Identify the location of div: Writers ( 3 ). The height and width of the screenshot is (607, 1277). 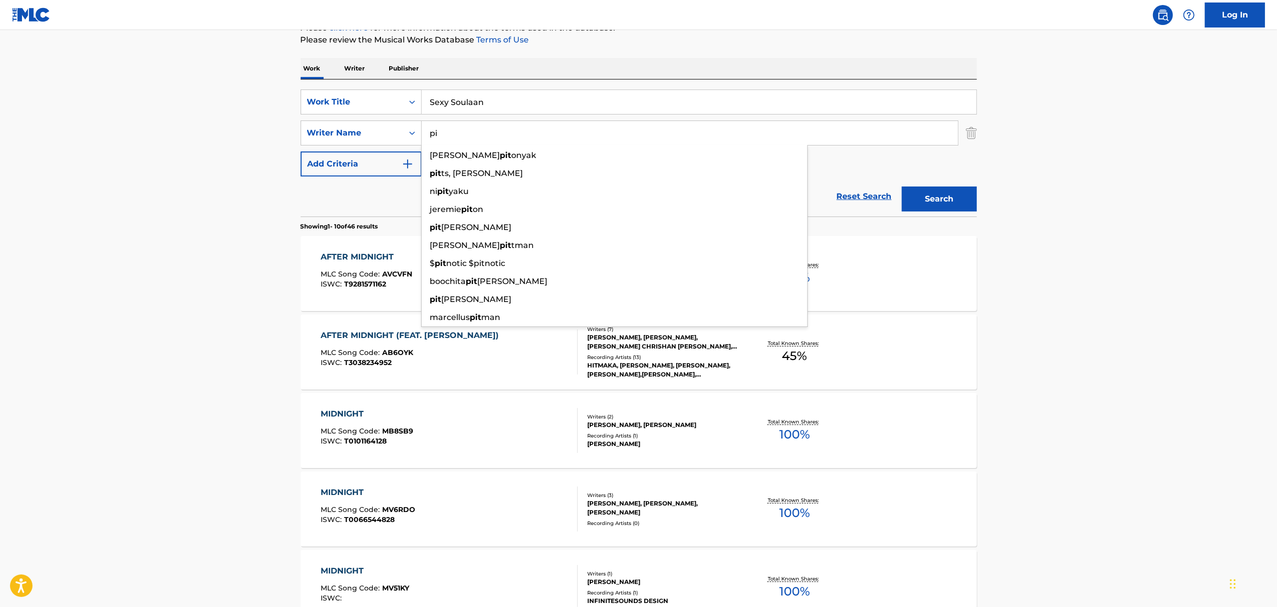
(663, 495).